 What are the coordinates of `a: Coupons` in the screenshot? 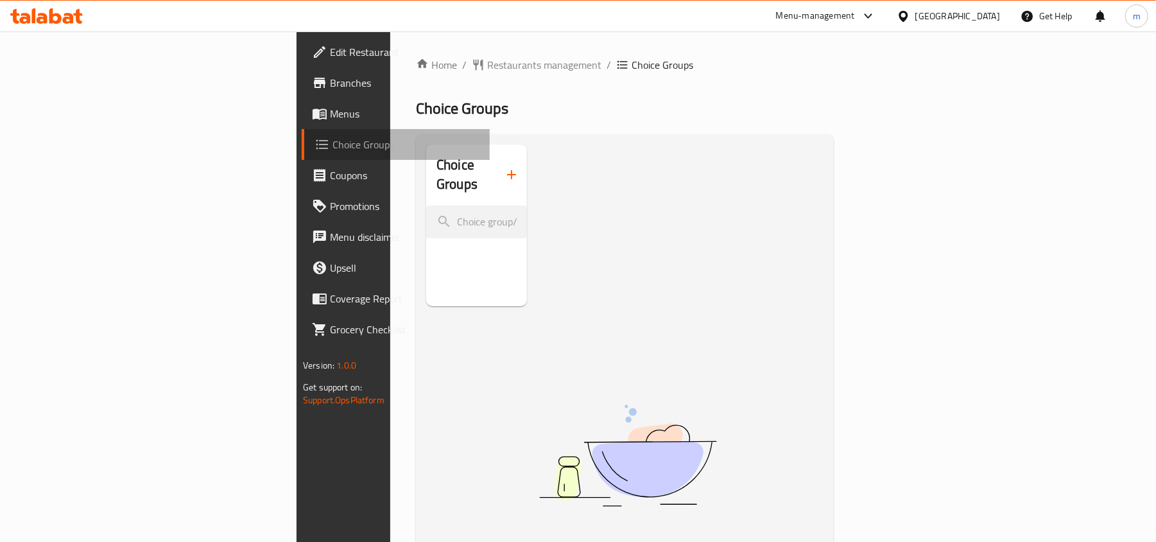 It's located at (396, 175).